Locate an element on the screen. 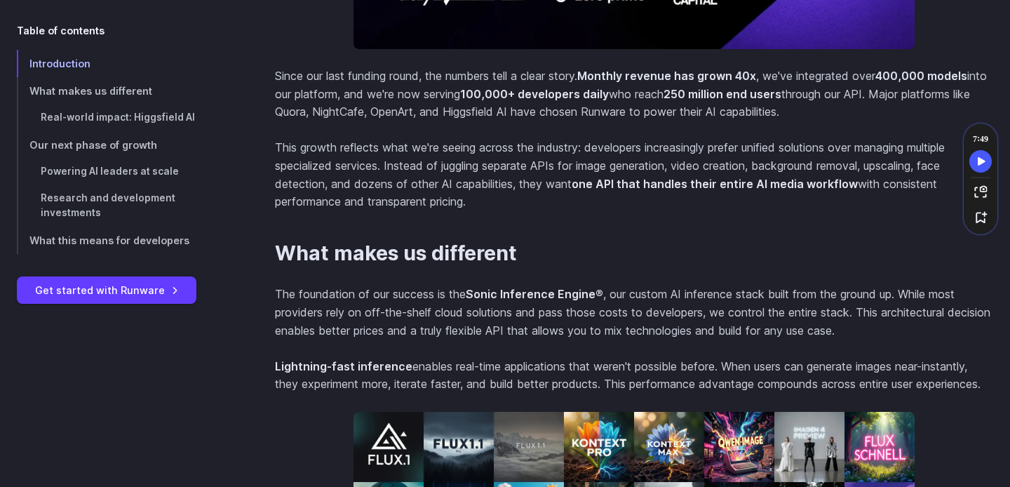 This screenshot has width=1010, height=487. strong: 100,000+ developers daily is located at coordinates (535, 94).